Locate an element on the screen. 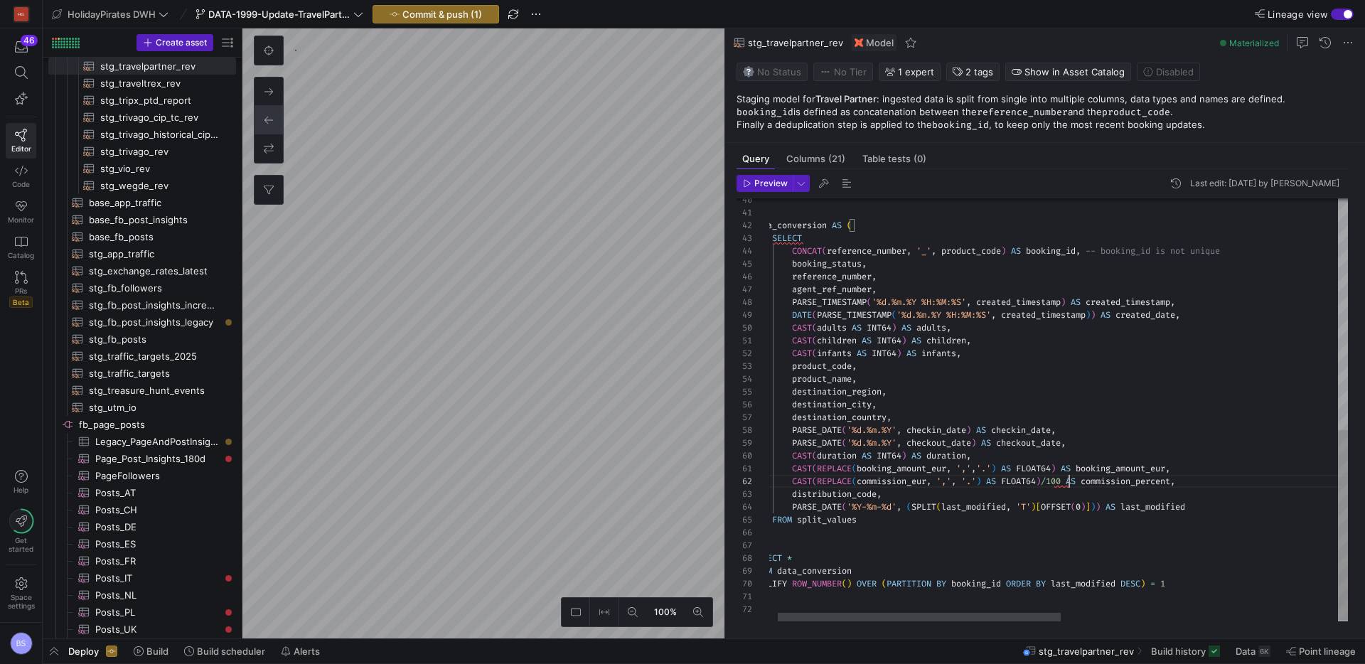 This screenshot has width=1365, height=664. span: Catalog is located at coordinates (21, 255).